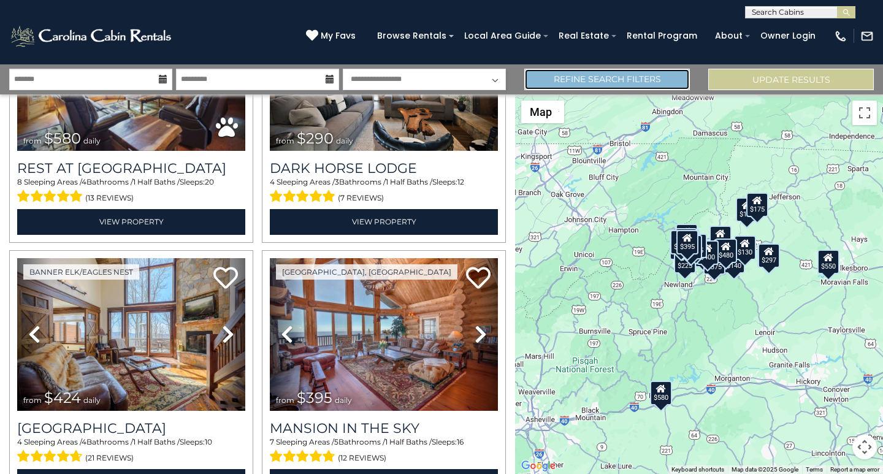 This screenshot has height=474, width=883. I want to click on div: $300, so click(691, 247).